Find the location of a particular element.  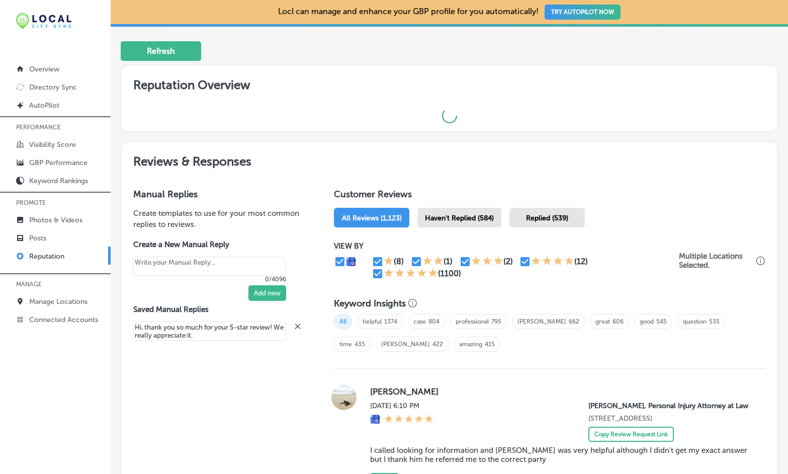

a: question is located at coordinates (695, 321).